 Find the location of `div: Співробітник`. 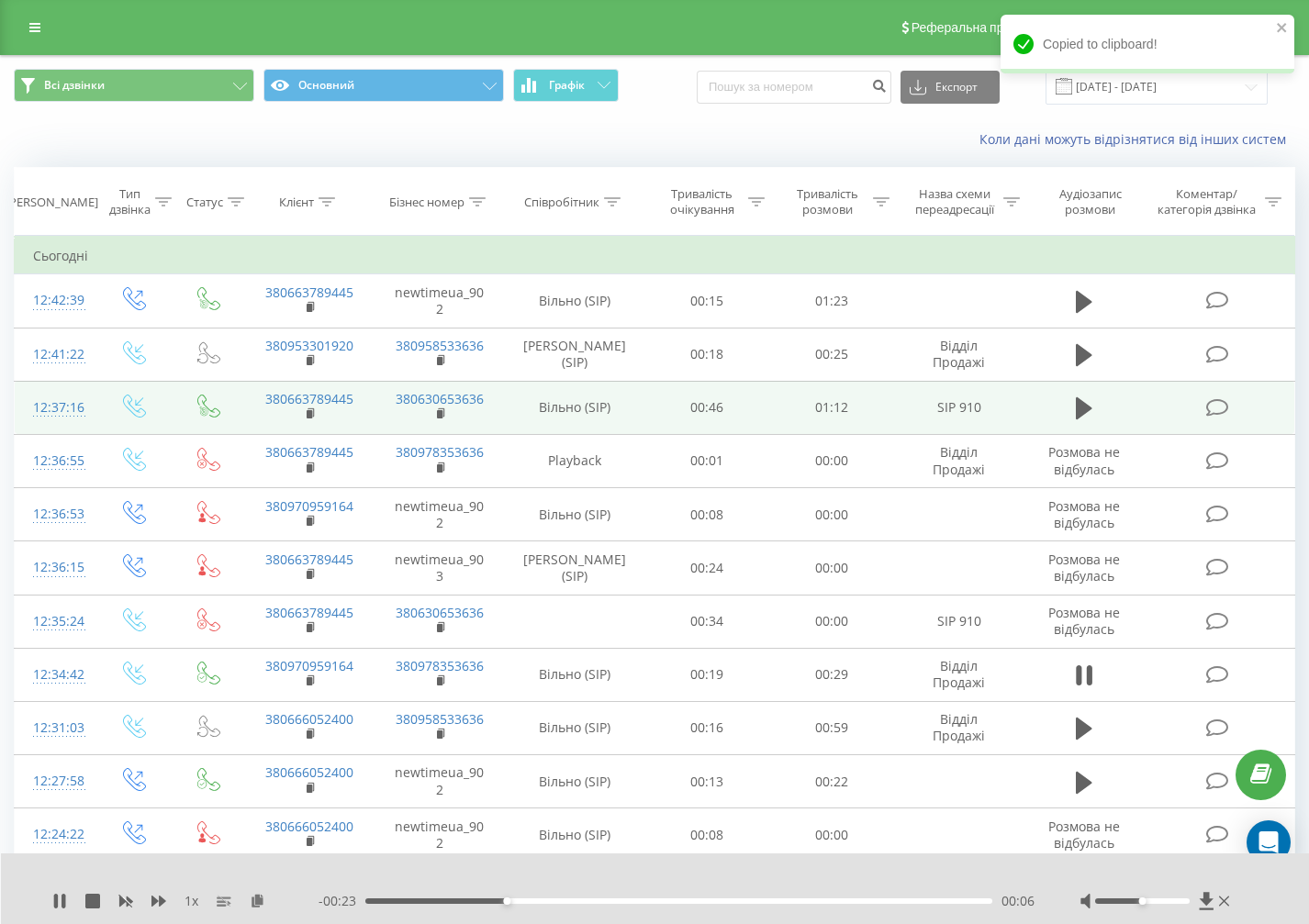

div: Співробітник is located at coordinates (562, 202).